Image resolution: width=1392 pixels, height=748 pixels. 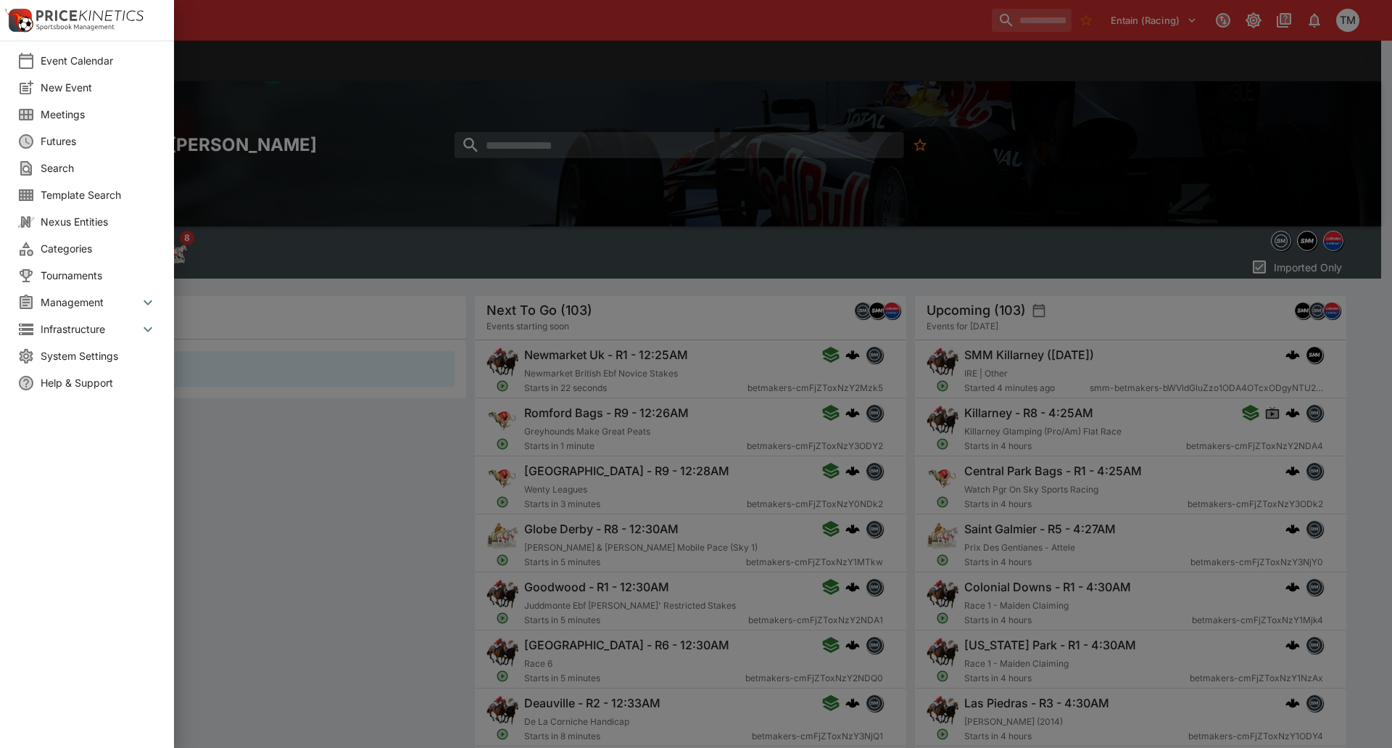 I want to click on img: PriceKinetics, so click(x=90, y=15).